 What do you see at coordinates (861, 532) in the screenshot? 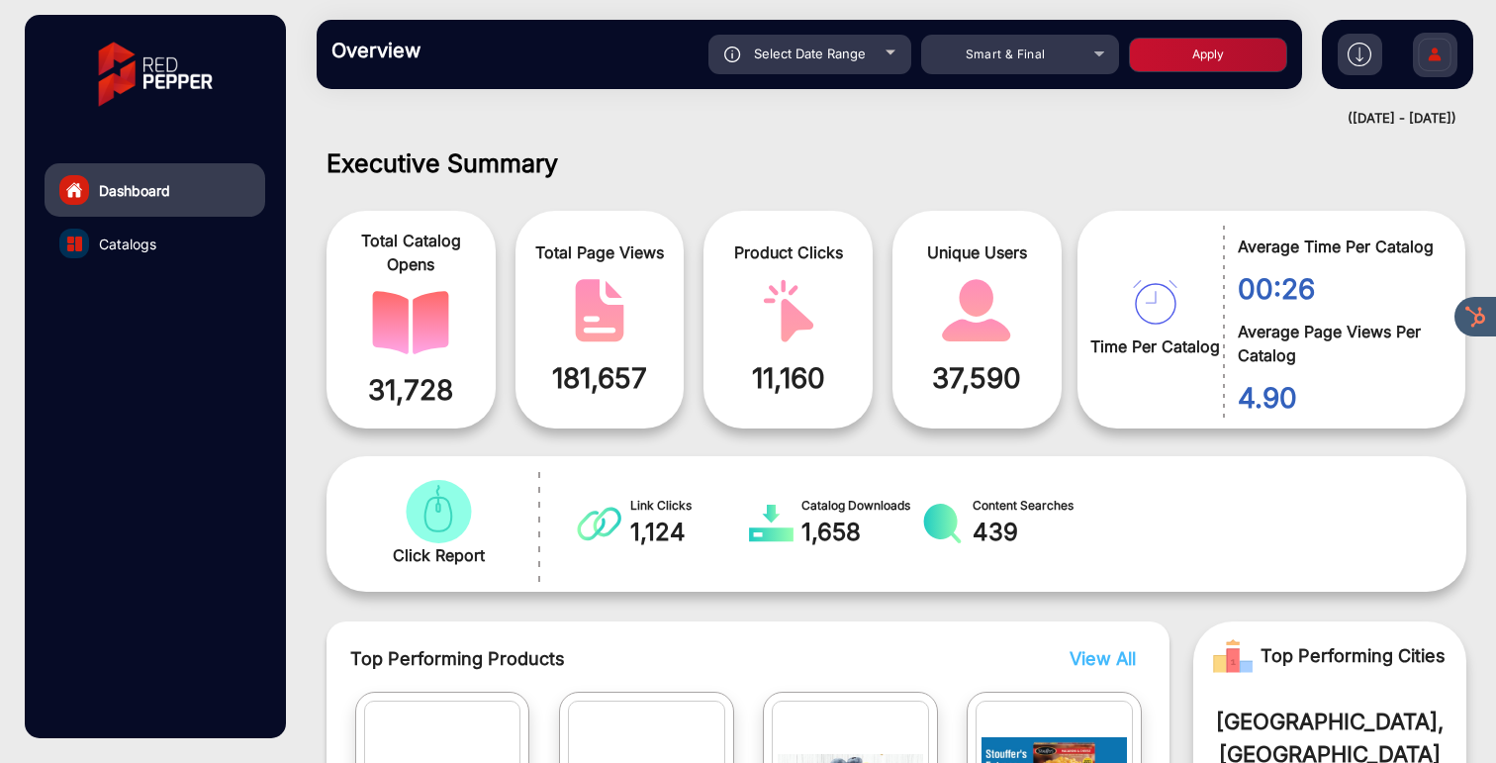
I see `span: 1,658` at bounding box center [861, 532].